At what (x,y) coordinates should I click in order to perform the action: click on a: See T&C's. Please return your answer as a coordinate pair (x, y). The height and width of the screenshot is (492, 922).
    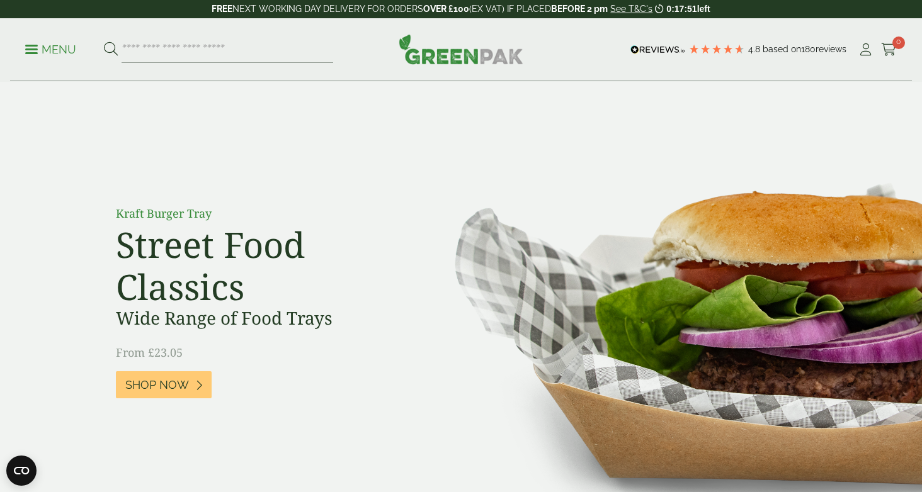
    Looking at the image, I should click on (631, 9).